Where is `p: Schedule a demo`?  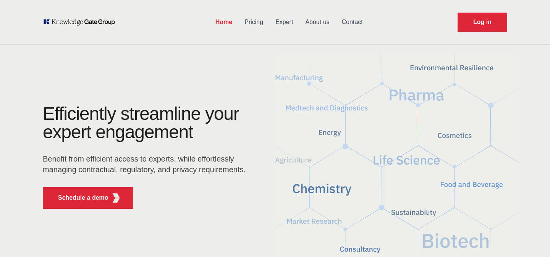
p: Schedule a demo is located at coordinates (83, 198).